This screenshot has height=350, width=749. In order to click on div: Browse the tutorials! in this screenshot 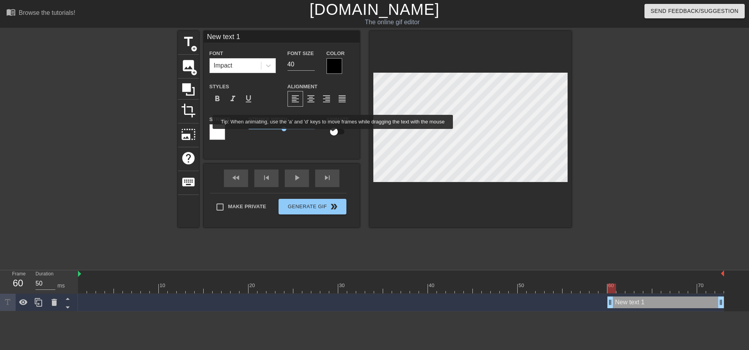, I will do `click(47, 12)`.